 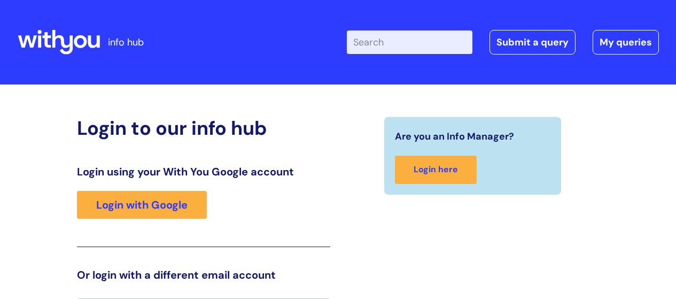 What do you see at coordinates (626, 42) in the screenshot?
I see `a: My queries` at bounding box center [626, 42].